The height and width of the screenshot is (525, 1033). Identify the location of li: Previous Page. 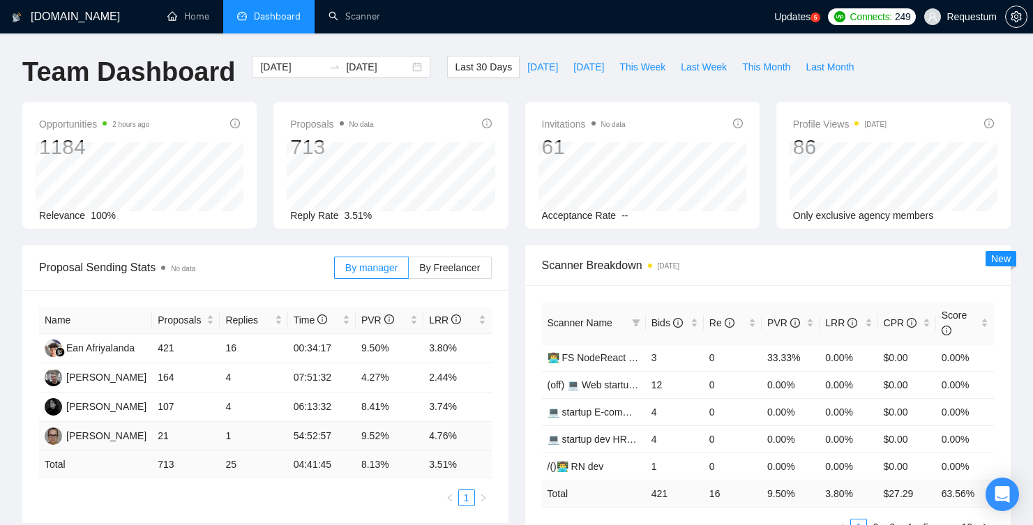
(450, 498).